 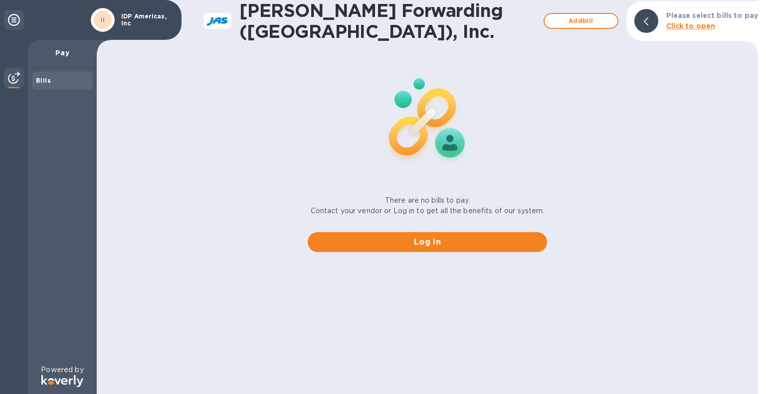 What do you see at coordinates (43, 80) in the screenshot?
I see `b: Bills` at bounding box center [43, 80].